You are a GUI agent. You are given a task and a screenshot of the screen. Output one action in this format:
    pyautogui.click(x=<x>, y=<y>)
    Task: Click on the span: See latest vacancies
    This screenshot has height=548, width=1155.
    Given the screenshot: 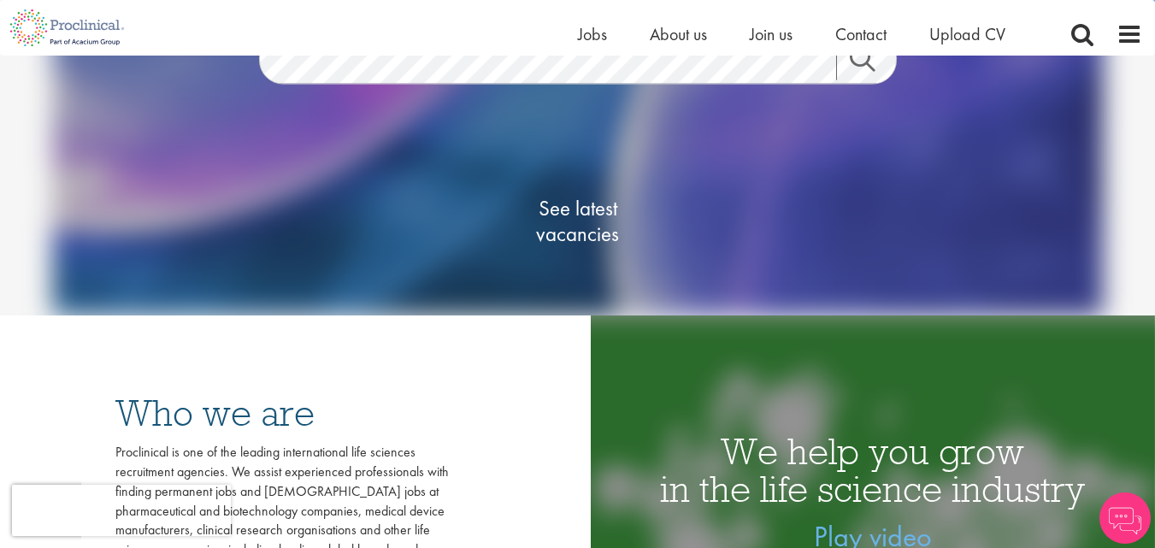 What is the action you would take?
    pyautogui.click(x=578, y=221)
    